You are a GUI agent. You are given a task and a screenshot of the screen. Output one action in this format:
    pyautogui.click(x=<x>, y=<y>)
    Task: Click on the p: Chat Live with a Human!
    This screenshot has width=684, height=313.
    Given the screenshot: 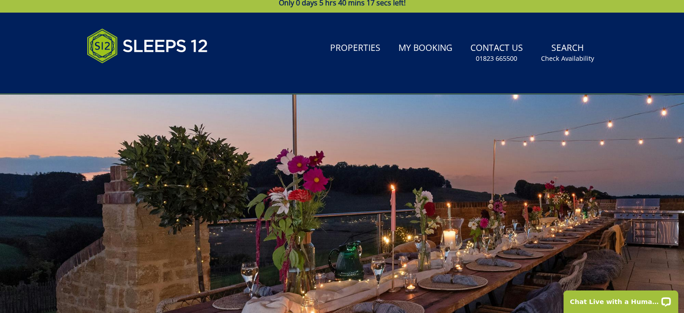 What is the action you would take?
    pyautogui.click(x=57, y=17)
    